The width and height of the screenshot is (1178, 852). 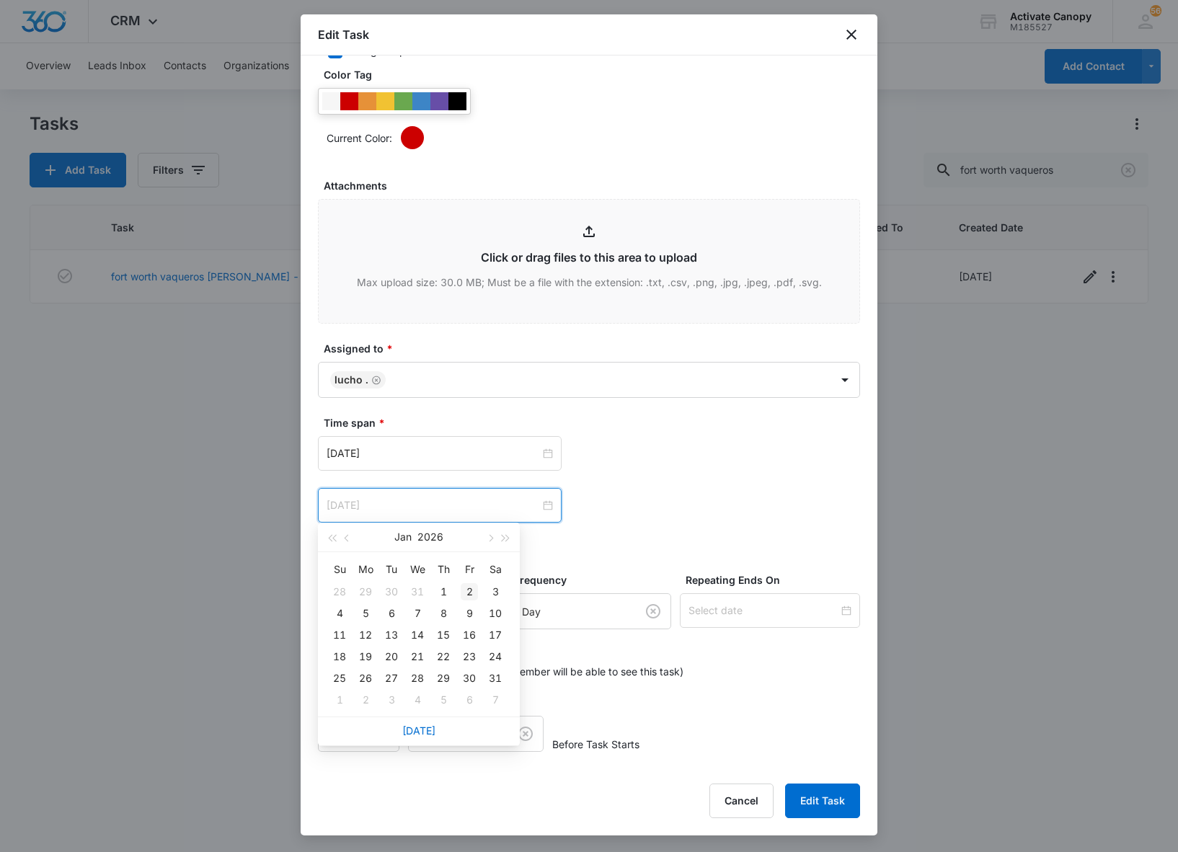 I want to click on td: 2026-01-23, so click(x=469, y=657).